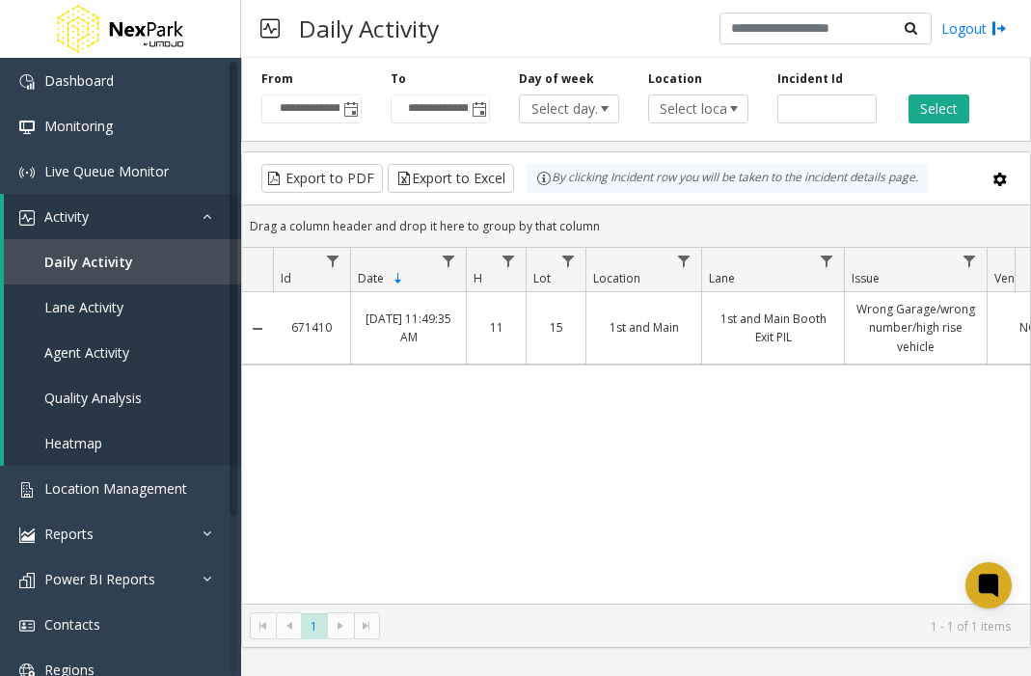  I want to click on span: Select location..., so click(688, 109).